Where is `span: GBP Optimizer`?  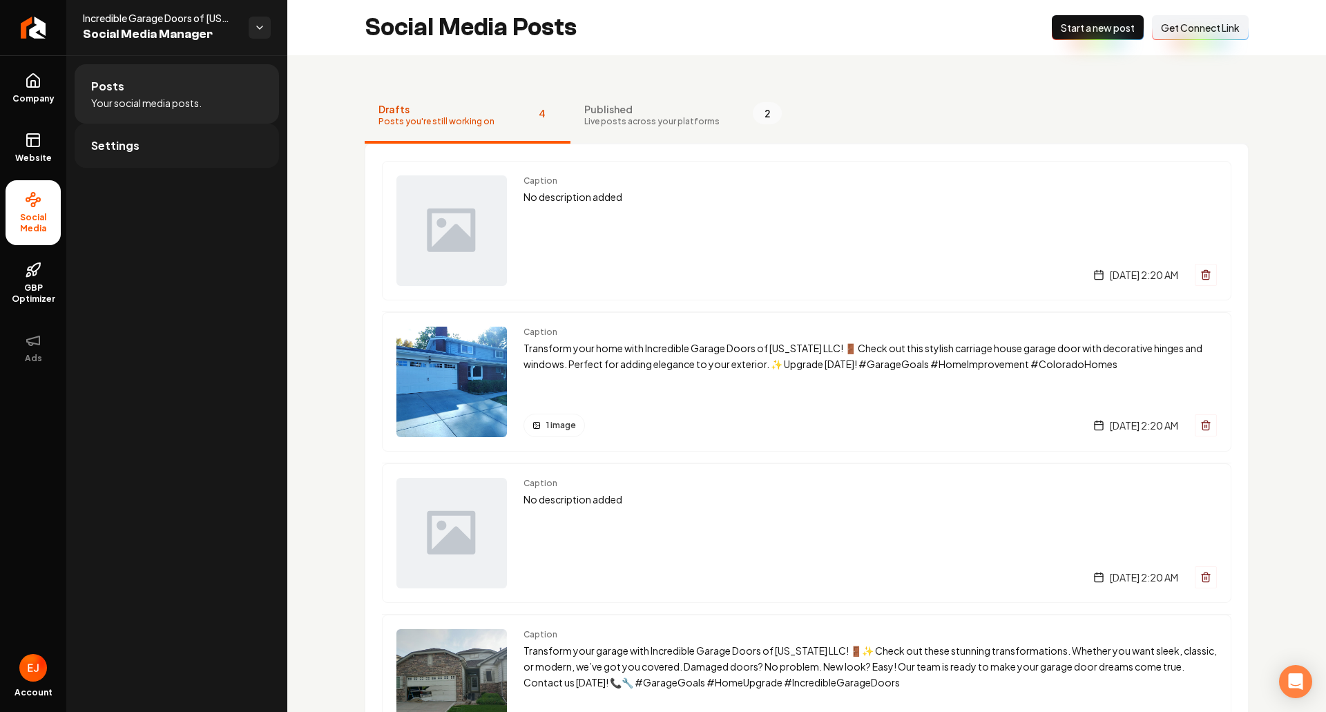
span: GBP Optimizer is located at coordinates (33, 294).